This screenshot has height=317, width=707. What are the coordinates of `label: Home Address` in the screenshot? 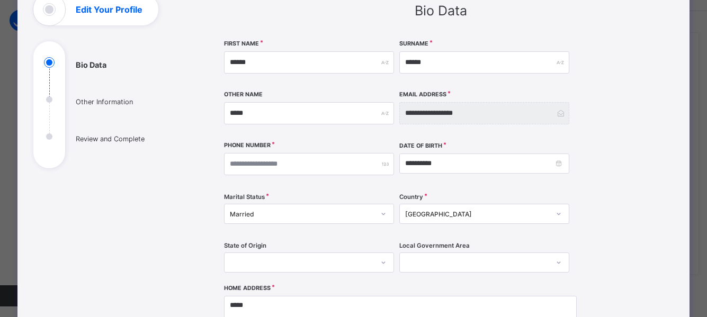 It's located at (247, 288).